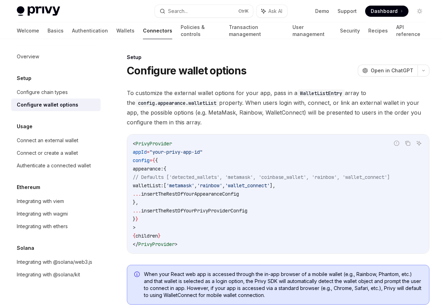 This screenshot has width=442, height=305. What do you see at coordinates (411, 31) in the screenshot?
I see `a: API reference` at bounding box center [411, 31].